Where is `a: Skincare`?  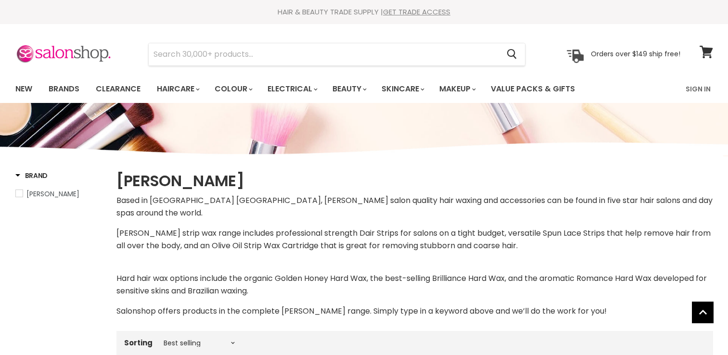
a: Skincare is located at coordinates (402, 89).